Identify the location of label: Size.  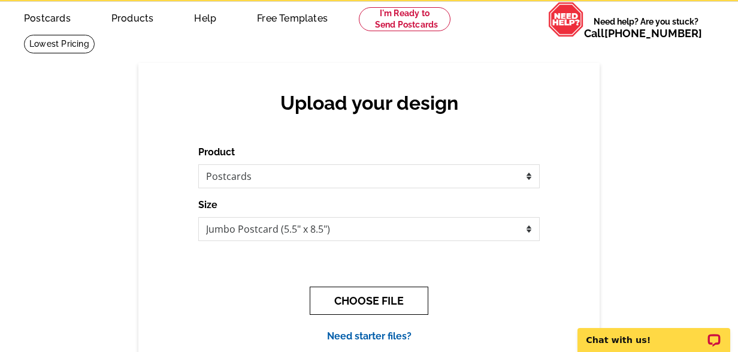
(208, 205).